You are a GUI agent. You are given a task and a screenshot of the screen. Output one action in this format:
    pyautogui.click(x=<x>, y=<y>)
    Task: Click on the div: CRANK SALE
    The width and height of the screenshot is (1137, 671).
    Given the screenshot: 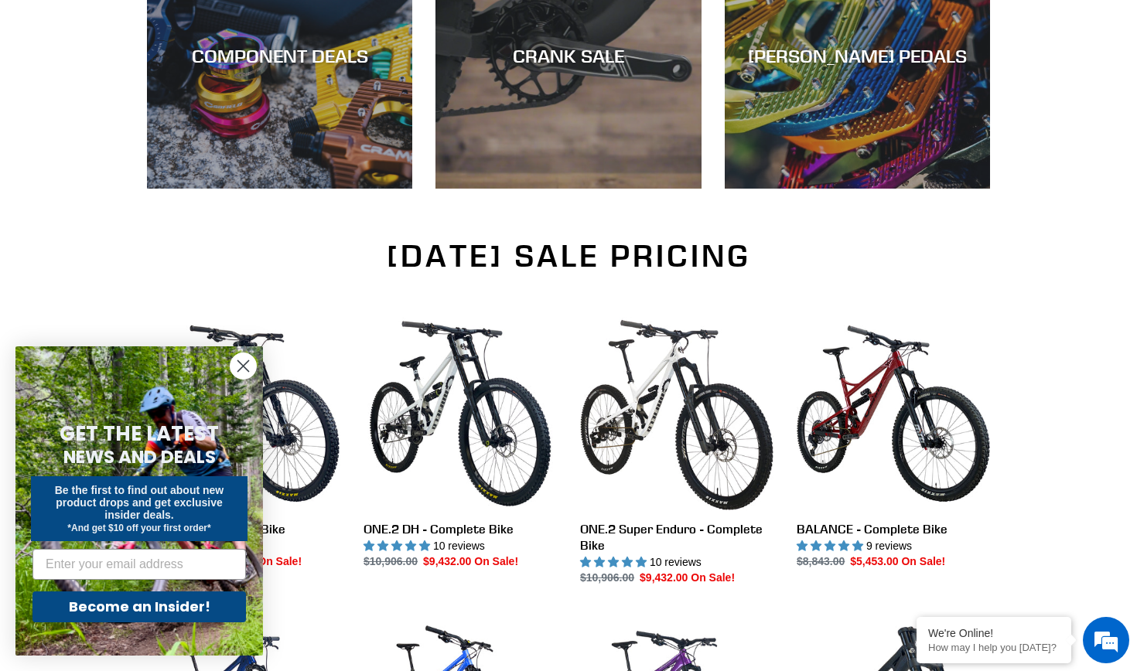 What is the action you would take?
    pyautogui.click(x=567, y=56)
    